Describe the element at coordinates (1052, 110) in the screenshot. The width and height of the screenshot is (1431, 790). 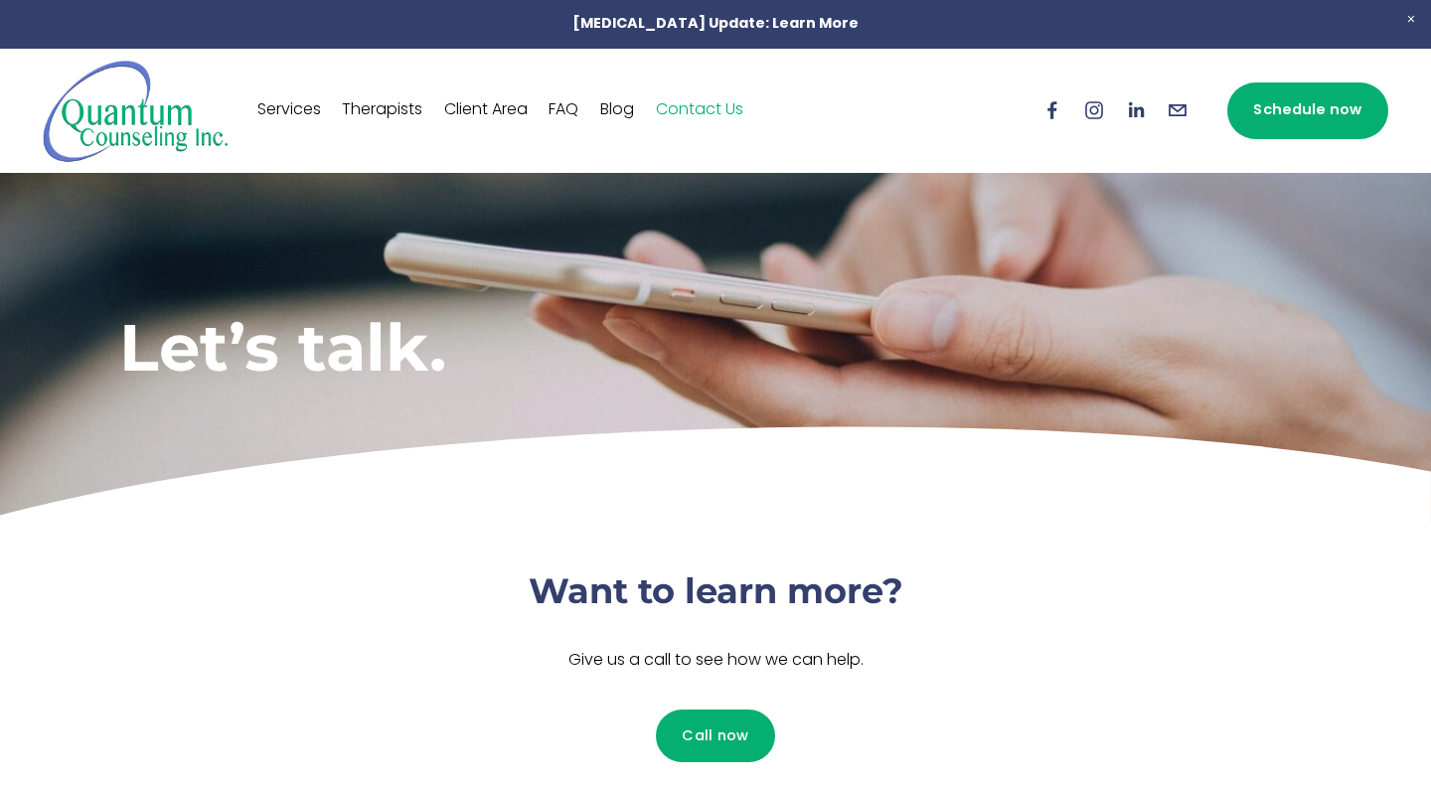
I see `a: Facebook` at that location.